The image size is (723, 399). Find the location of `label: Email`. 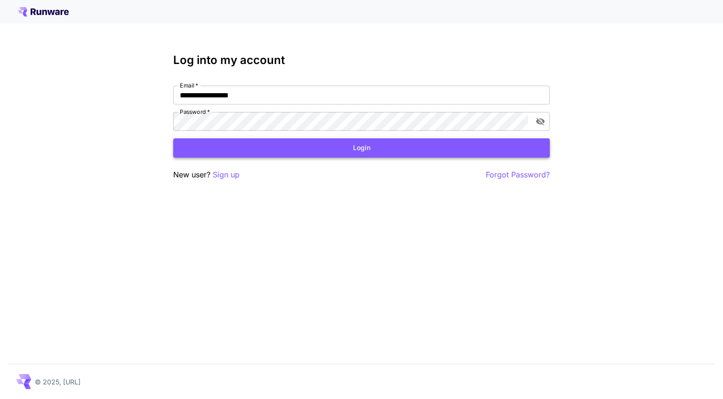

label: Email is located at coordinates (189, 85).